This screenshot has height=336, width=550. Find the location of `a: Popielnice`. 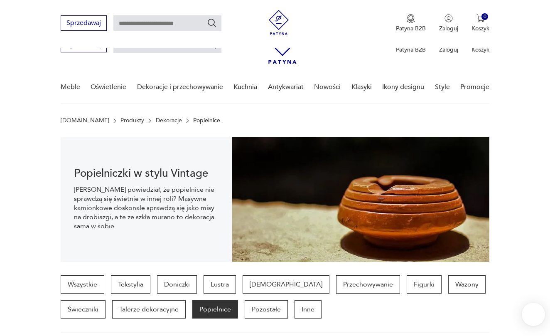

a: Popielnice is located at coordinates (215, 309).